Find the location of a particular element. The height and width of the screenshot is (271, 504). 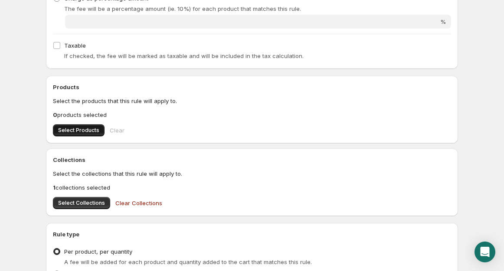

b: 0 is located at coordinates (55, 115).